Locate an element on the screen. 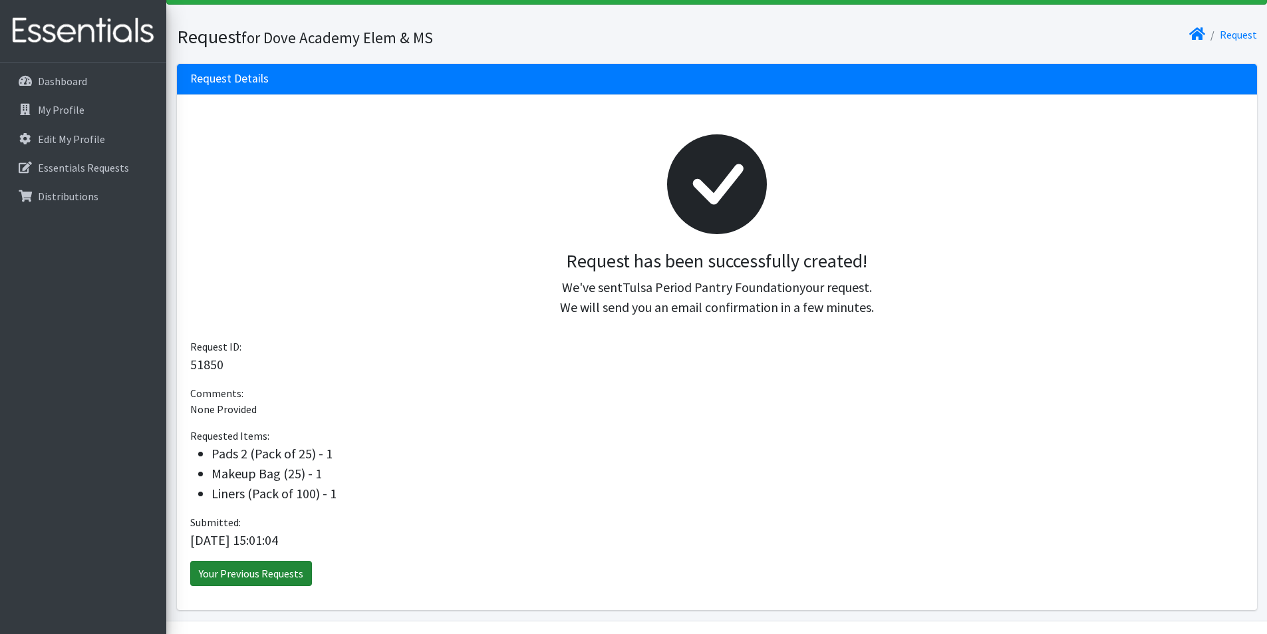  p: Essentials Requests is located at coordinates (83, 168).